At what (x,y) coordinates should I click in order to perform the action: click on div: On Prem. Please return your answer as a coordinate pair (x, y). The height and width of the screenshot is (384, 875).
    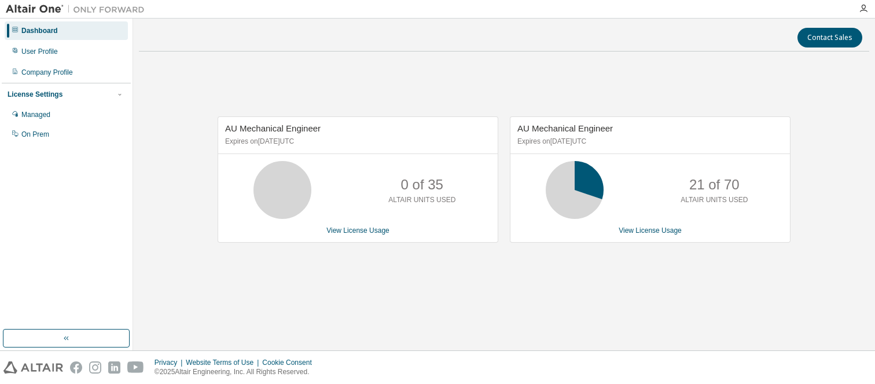
    Looking at the image, I should click on (35, 134).